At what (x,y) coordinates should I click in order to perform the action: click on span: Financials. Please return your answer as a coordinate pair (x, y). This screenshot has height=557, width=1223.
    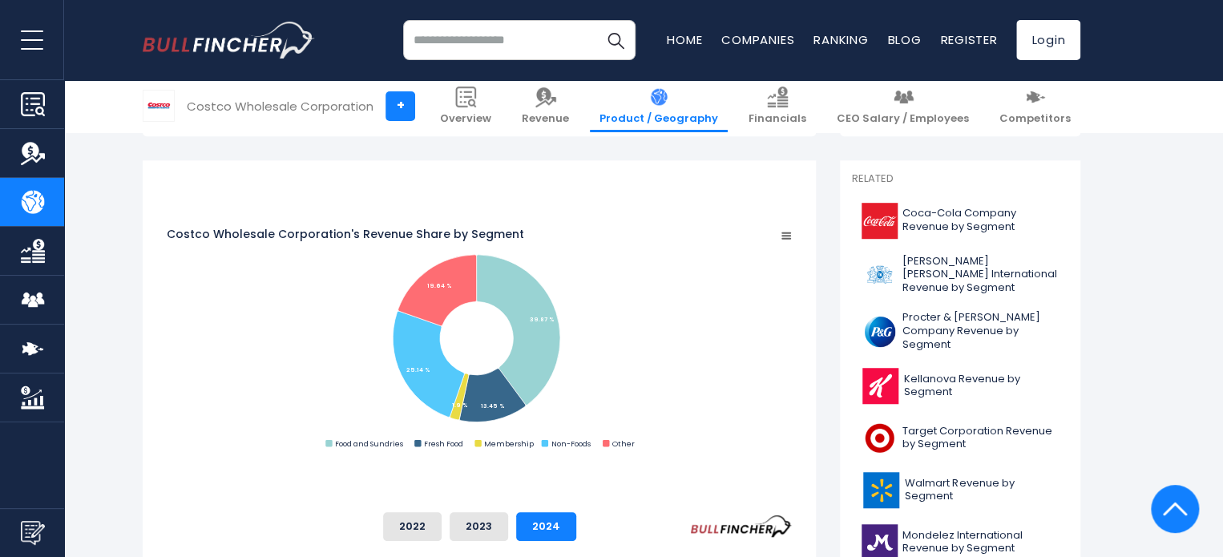
    Looking at the image, I should click on (777, 119).